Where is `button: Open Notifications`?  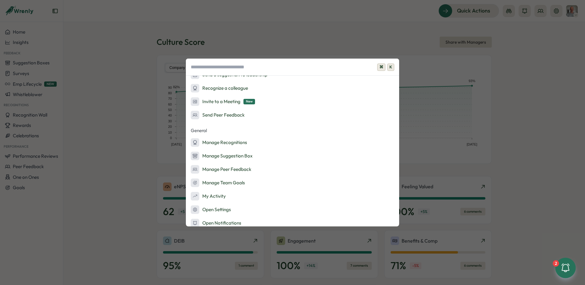 button: Open Notifications is located at coordinates (293, 223).